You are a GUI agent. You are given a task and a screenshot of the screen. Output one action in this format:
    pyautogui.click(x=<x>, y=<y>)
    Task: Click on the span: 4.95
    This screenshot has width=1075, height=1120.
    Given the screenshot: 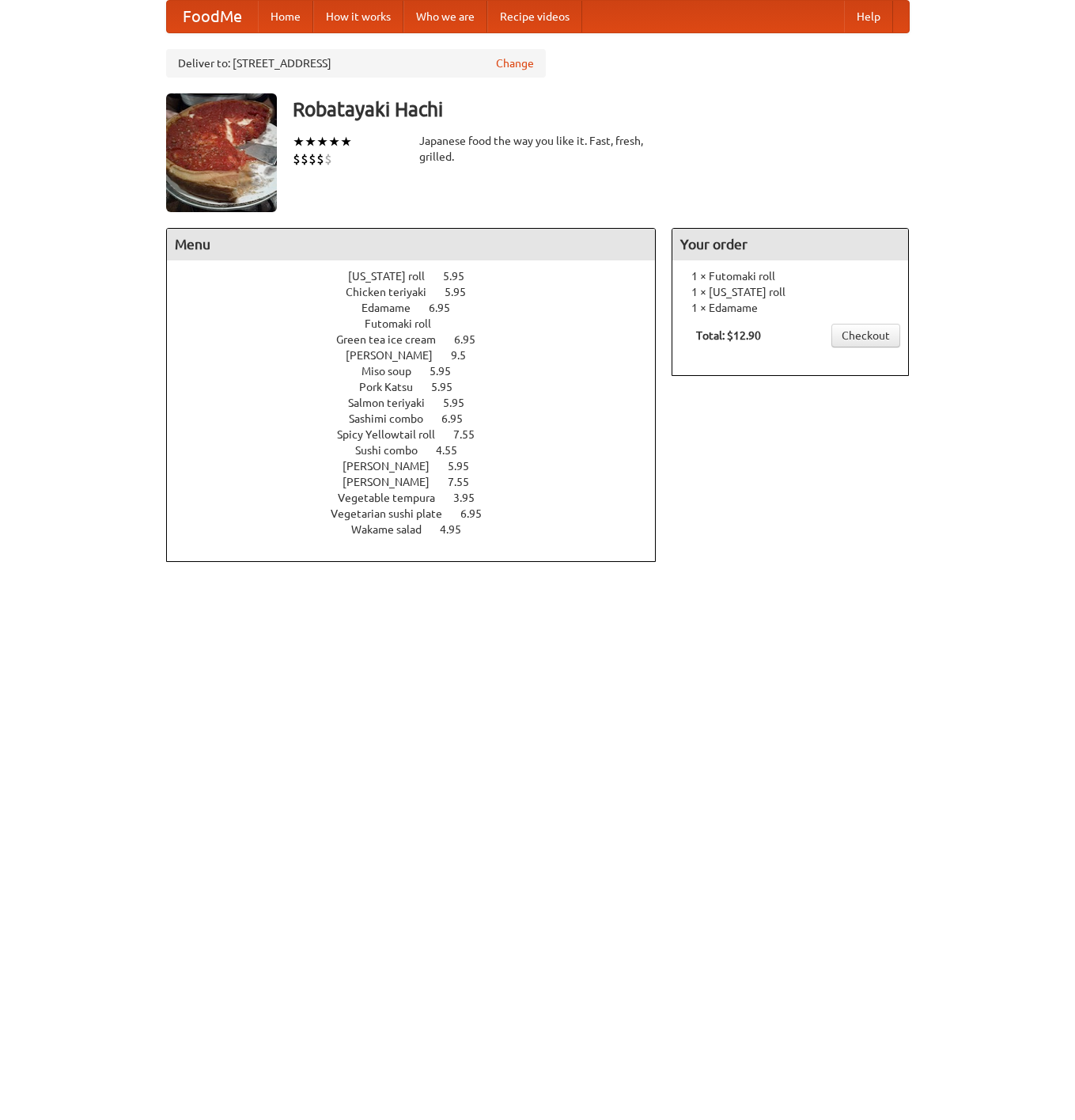 What is the action you would take?
    pyautogui.click(x=458, y=529)
    